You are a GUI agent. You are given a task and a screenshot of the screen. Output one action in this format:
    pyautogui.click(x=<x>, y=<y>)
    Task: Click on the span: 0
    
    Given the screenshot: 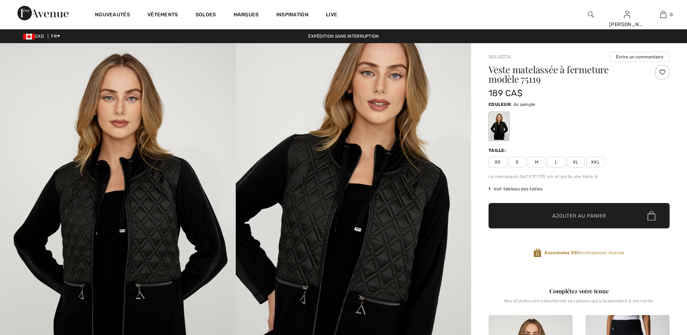 What is the action you would take?
    pyautogui.click(x=671, y=14)
    